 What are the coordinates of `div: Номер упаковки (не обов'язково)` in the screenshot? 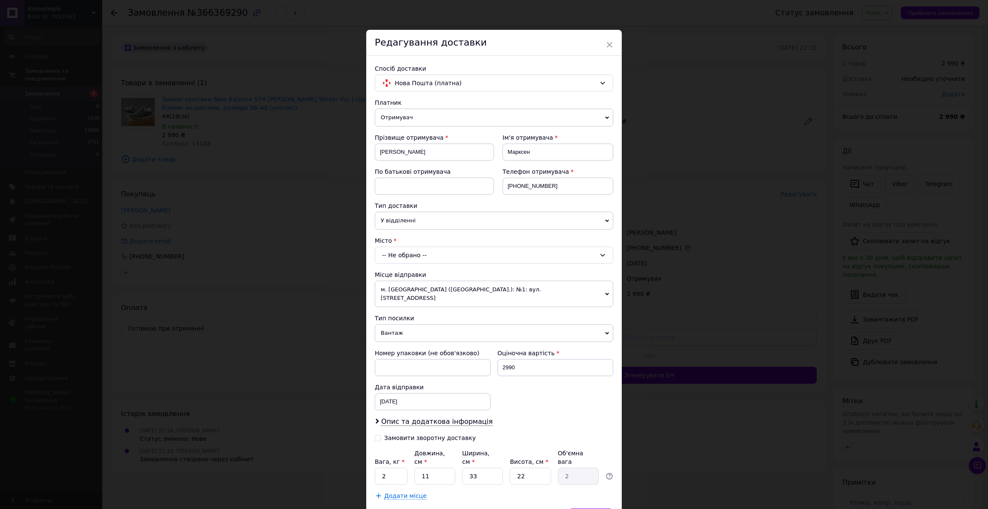 It's located at (433, 353).